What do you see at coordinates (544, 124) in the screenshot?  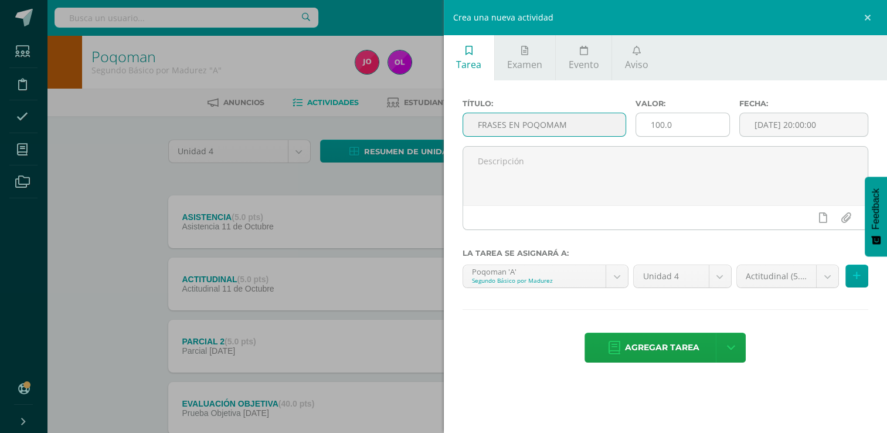 I see `input: Título` at bounding box center [544, 124].